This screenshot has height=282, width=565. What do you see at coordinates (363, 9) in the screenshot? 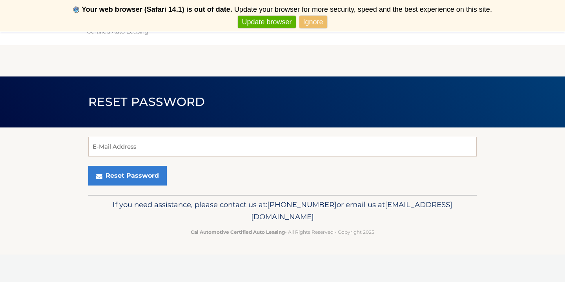
I see `span: Update your browser for more security, speed and the best experience on this site.` at bounding box center [363, 9].